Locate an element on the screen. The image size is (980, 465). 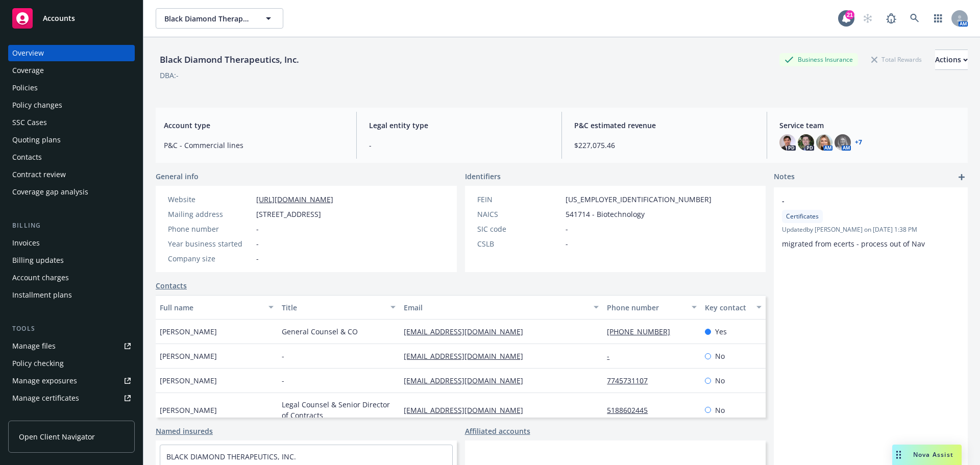
a: Policies is located at coordinates (71, 88).